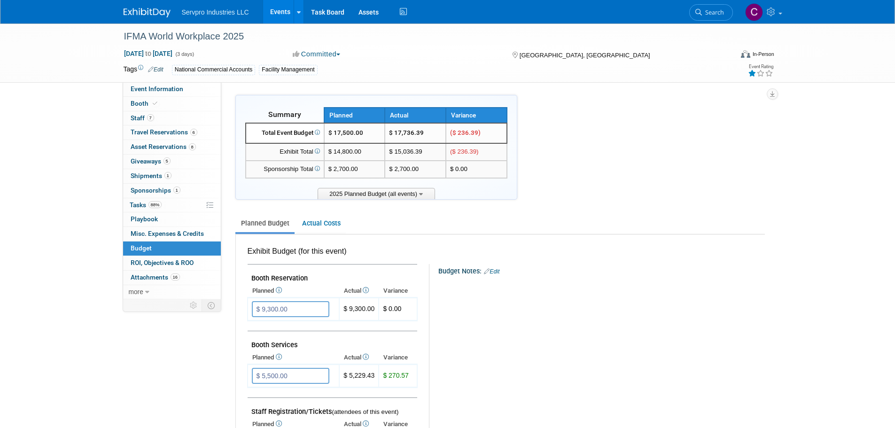 The height and width of the screenshot is (428, 895). What do you see at coordinates (142, 118) in the screenshot?
I see `span: Staff` at bounding box center [142, 118].